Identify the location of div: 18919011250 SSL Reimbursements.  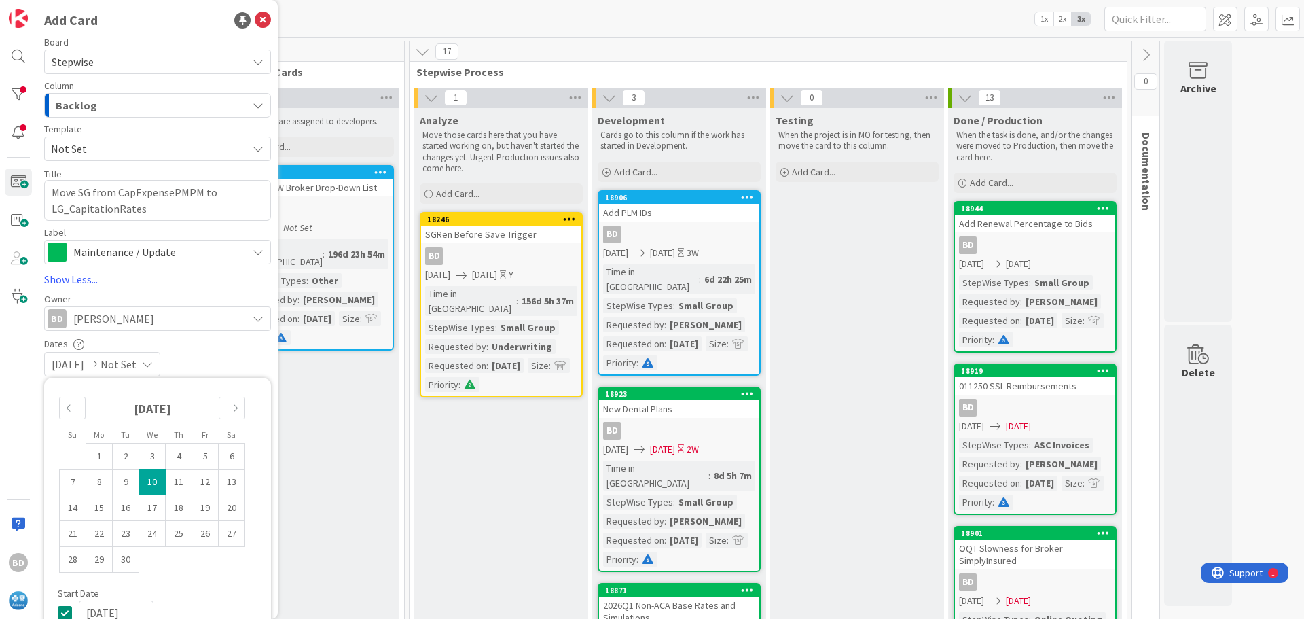
(1035, 380).